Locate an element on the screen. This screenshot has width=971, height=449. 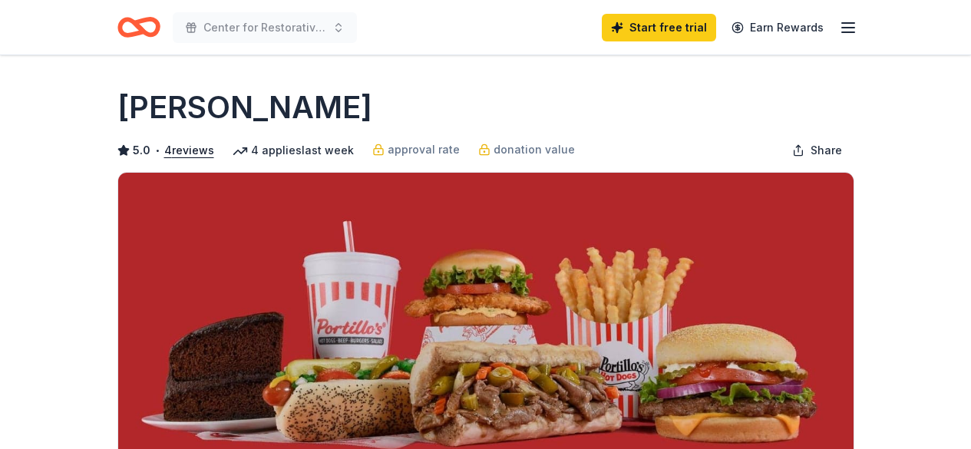
span: Center for Restorative Justice Works Christmas Event is located at coordinates (265, 28).